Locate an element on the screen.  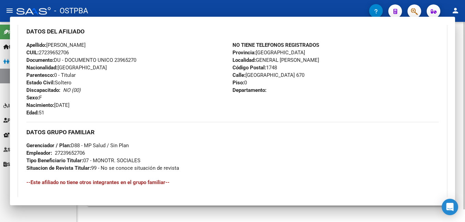
span: 99 - No se conoce situación de revista is located at coordinates (103, 168).